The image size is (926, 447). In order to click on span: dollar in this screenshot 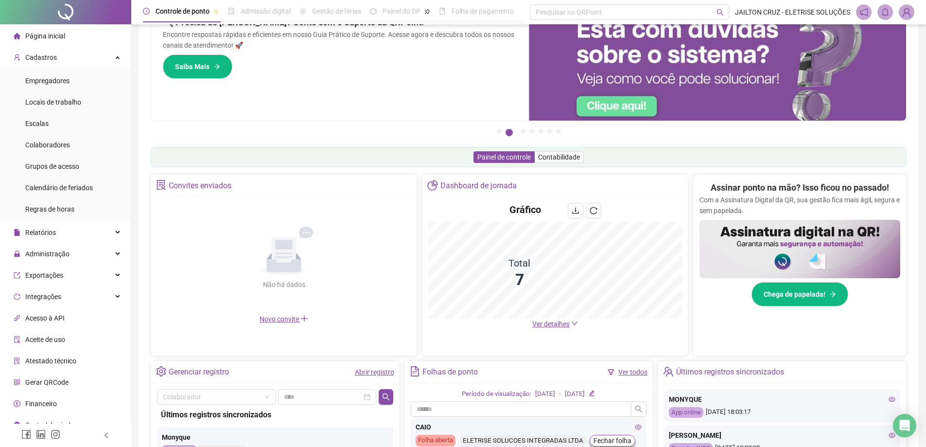, I will do `click(17, 404)`.